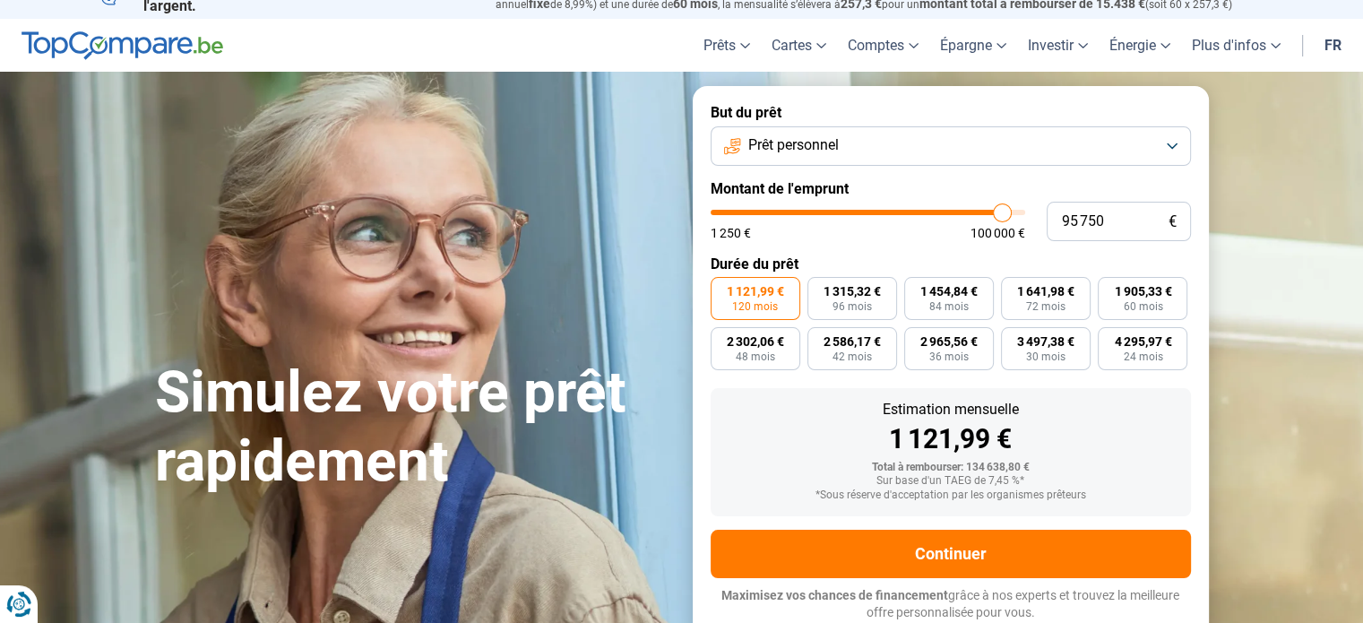 The height and width of the screenshot is (623, 1363). I want to click on span: 1 250 €, so click(730, 233).